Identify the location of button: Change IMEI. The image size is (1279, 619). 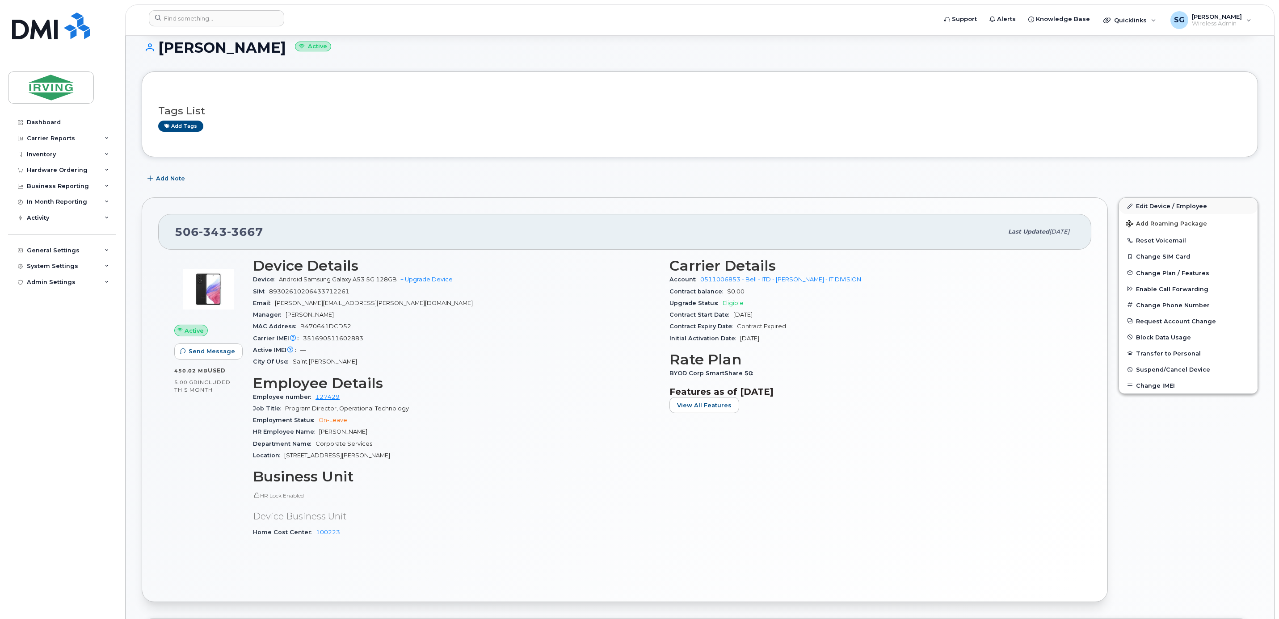
(1188, 386).